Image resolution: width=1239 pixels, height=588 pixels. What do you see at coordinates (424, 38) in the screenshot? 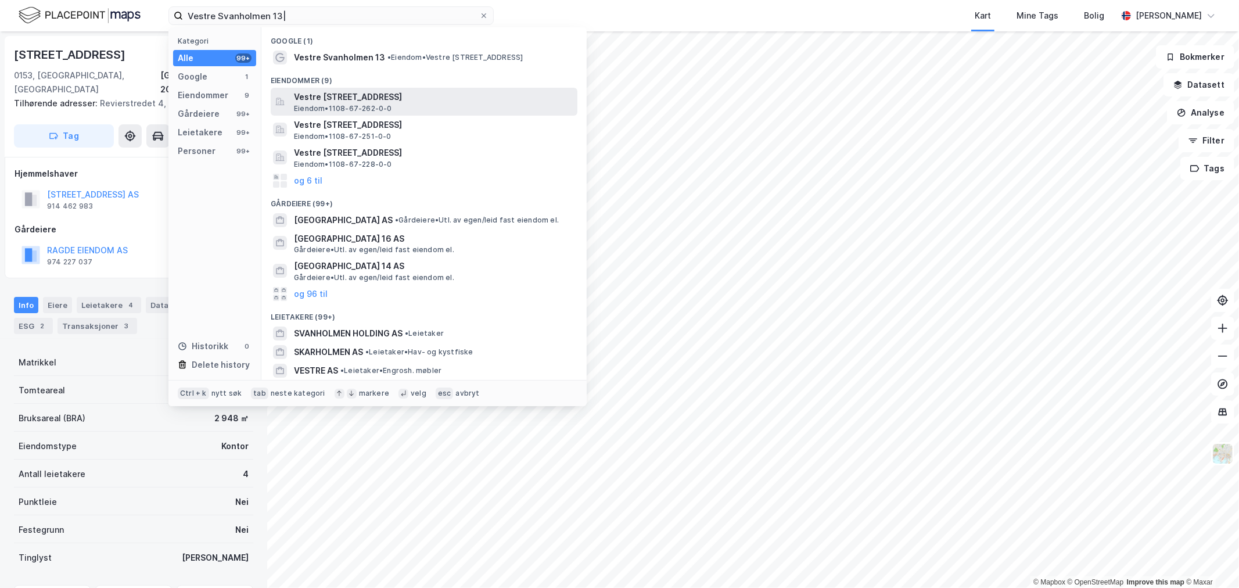
I see `div: Google (1)` at bounding box center [424, 38].